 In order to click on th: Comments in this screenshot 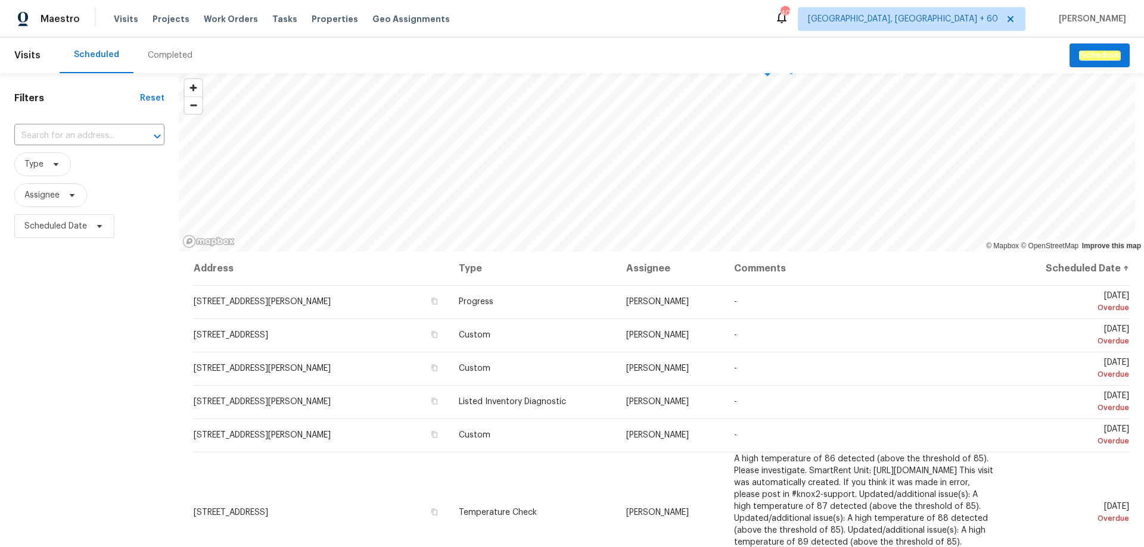, I will do `click(865, 269)`.